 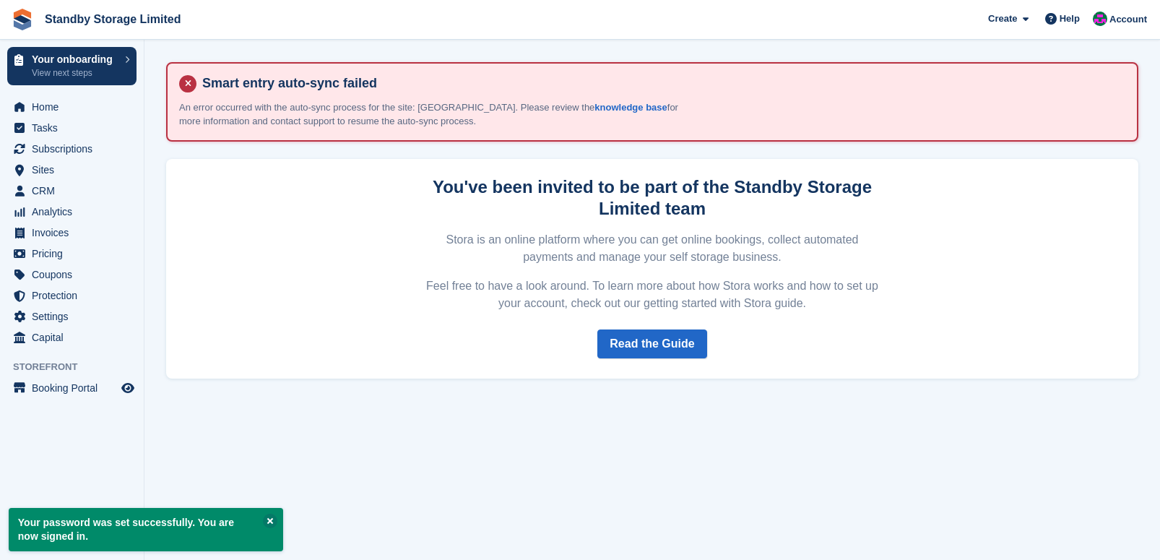 What do you see at coordinates (74, 73) in the screenshot?
I see `p: View next steps` at bounding box center [74, 73].